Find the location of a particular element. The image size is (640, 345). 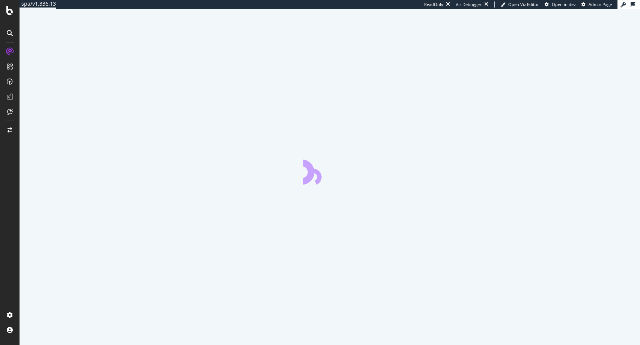

div: ReadOnly: is located at coordinates (434, 5).